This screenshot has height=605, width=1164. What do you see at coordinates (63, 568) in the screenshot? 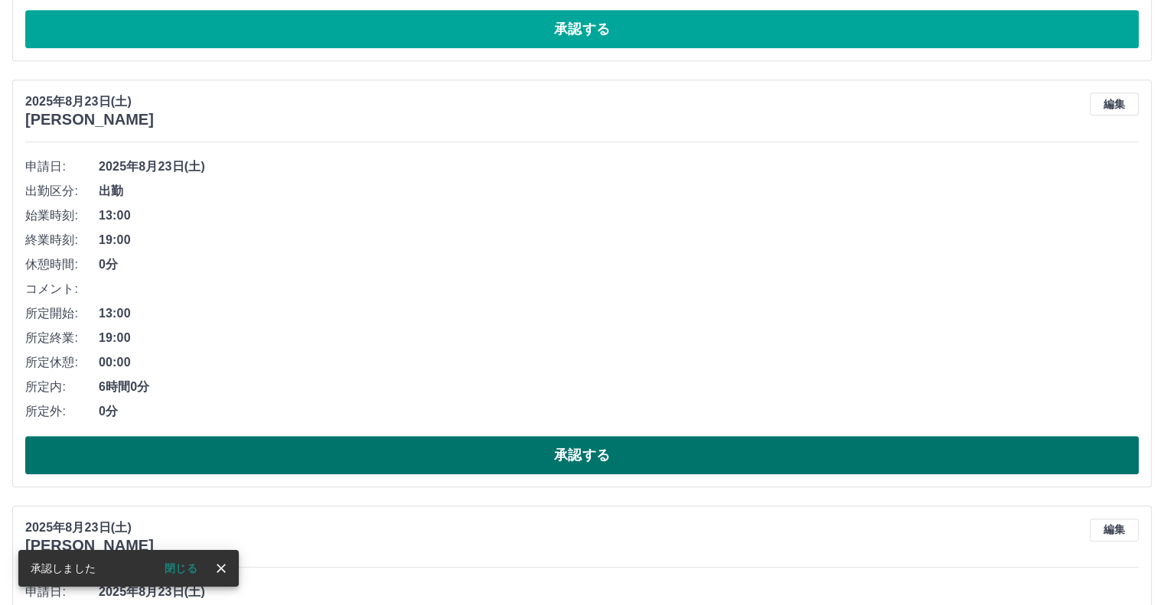
I see `div: 承認しました` at bounding box center [63, 568].